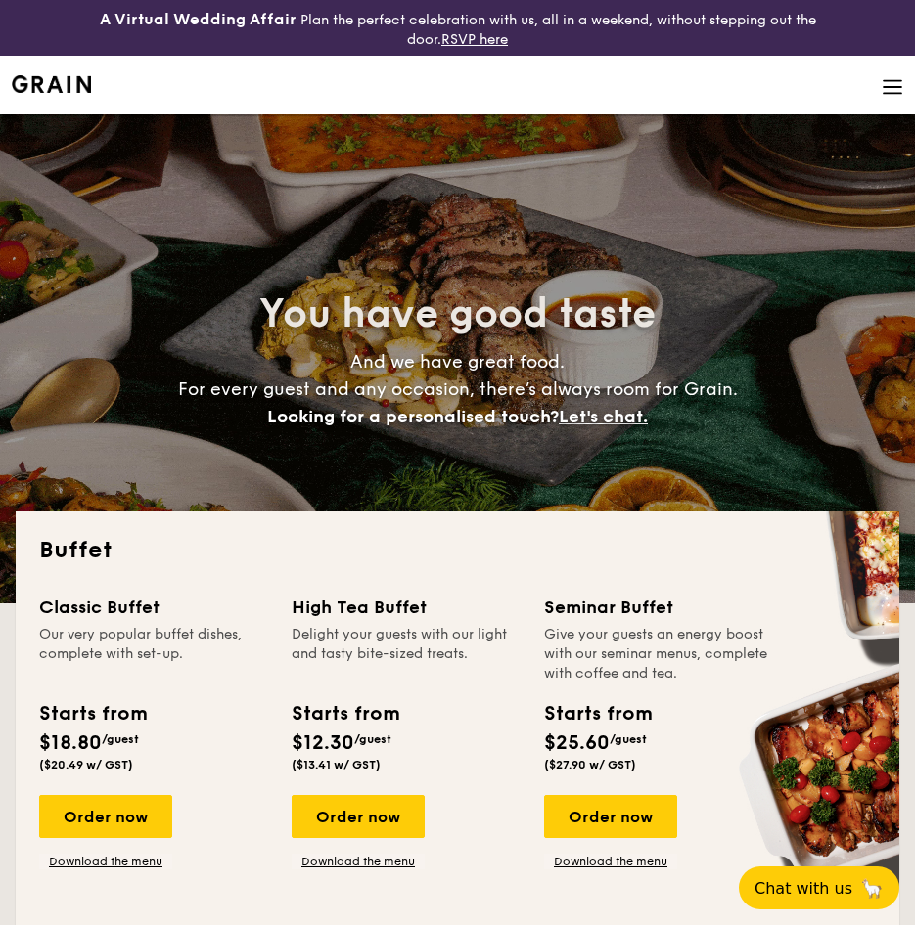 Image resolution: width=915 pixels, height=925 pixels. Describe the element at coordinates (323, 743) in the screenshot. I see `span: $12.30` at that location.